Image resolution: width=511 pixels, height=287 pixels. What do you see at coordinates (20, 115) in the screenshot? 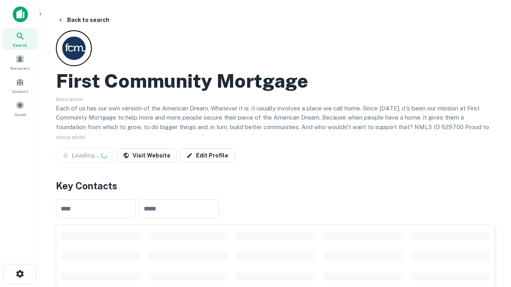
I see `span: Saved` at bounding box center [20, 115].